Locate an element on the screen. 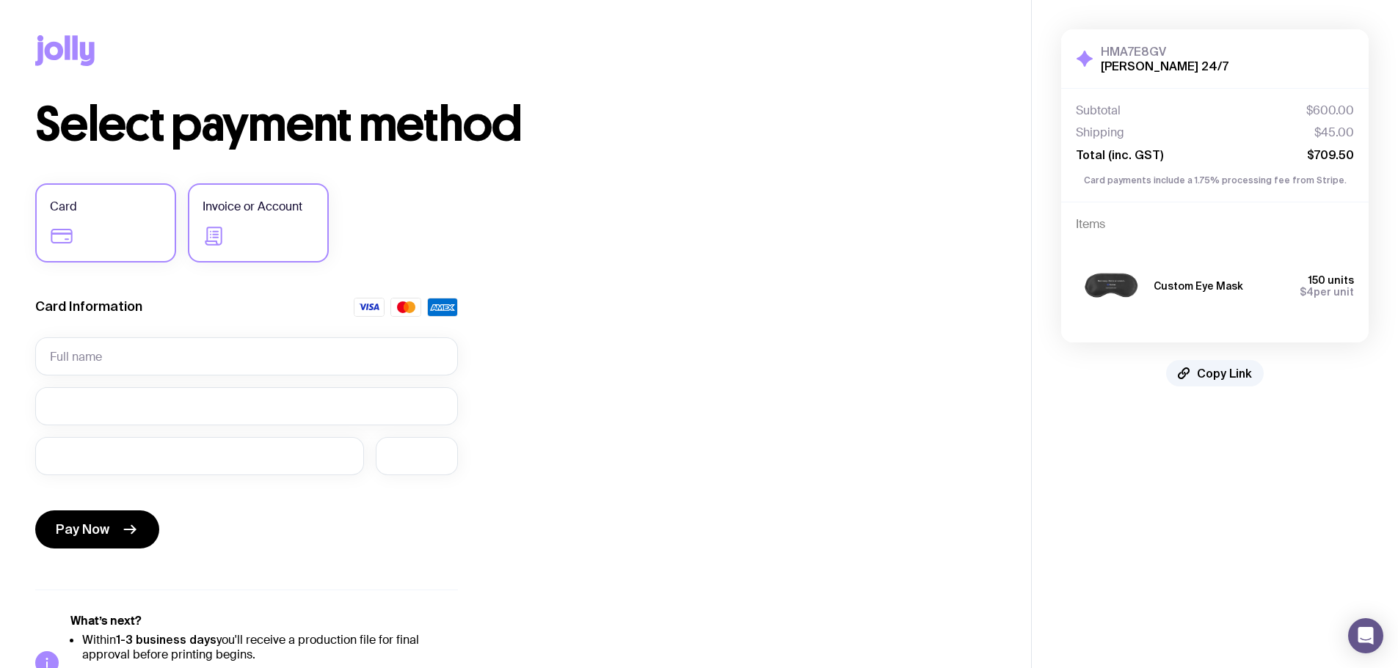  h1: Select payment method is located at coordinates (515, 125).